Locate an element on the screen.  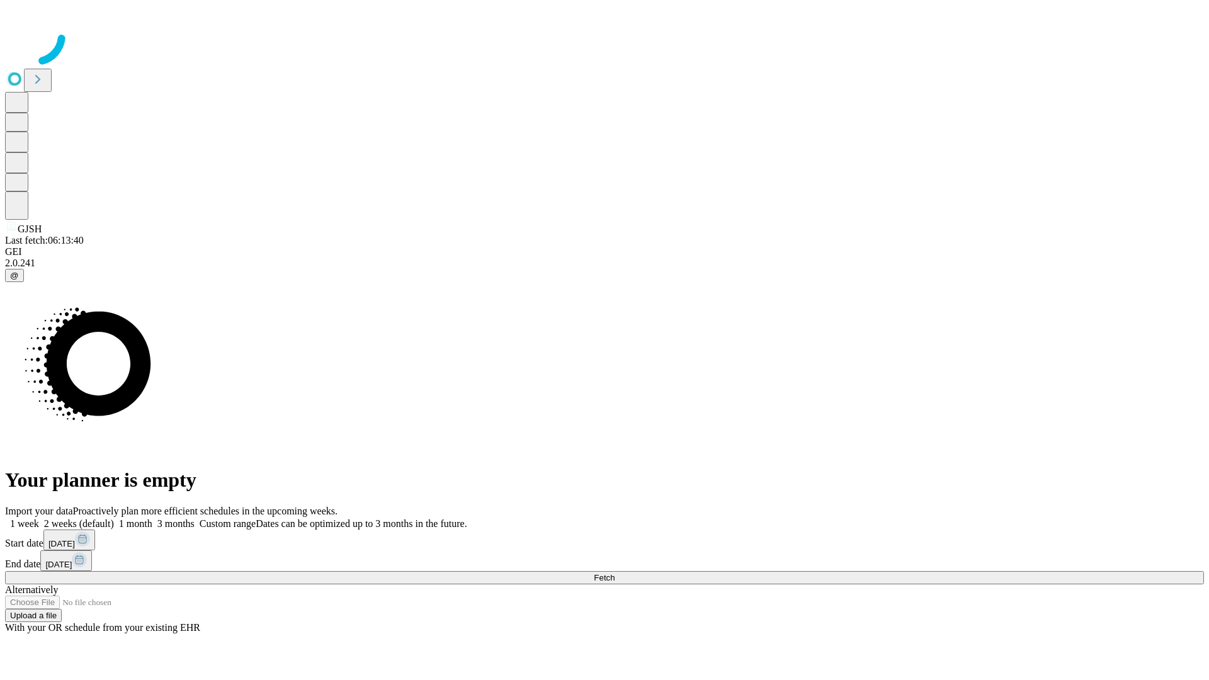
button: Upload a file is located at coordinates (33, 615).